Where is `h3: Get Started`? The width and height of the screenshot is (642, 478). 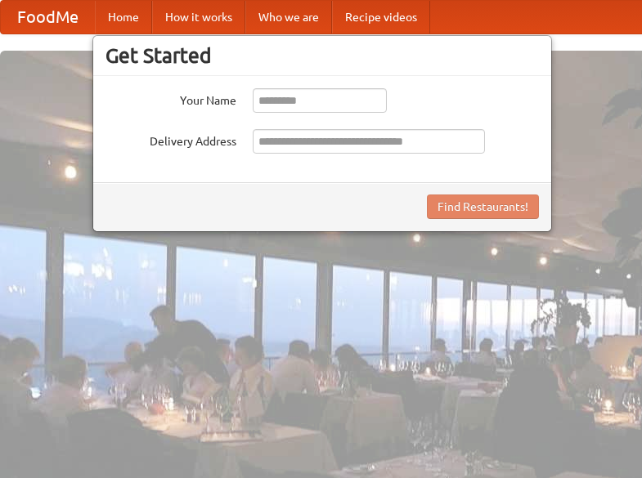
h3: Get Started is located at coordinates (322, 56).